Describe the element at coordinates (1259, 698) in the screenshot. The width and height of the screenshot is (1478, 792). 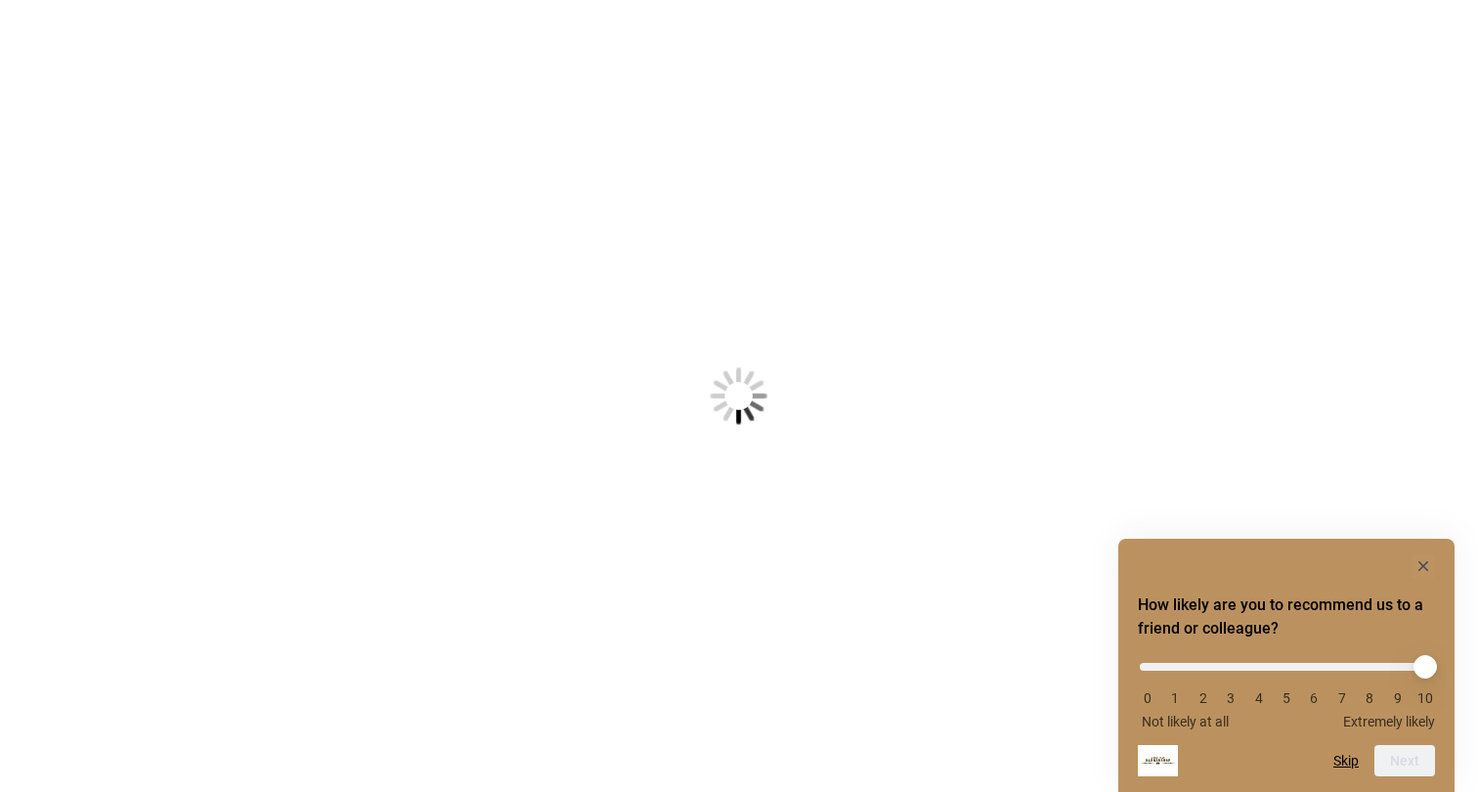
I see `li: 4` at that location.